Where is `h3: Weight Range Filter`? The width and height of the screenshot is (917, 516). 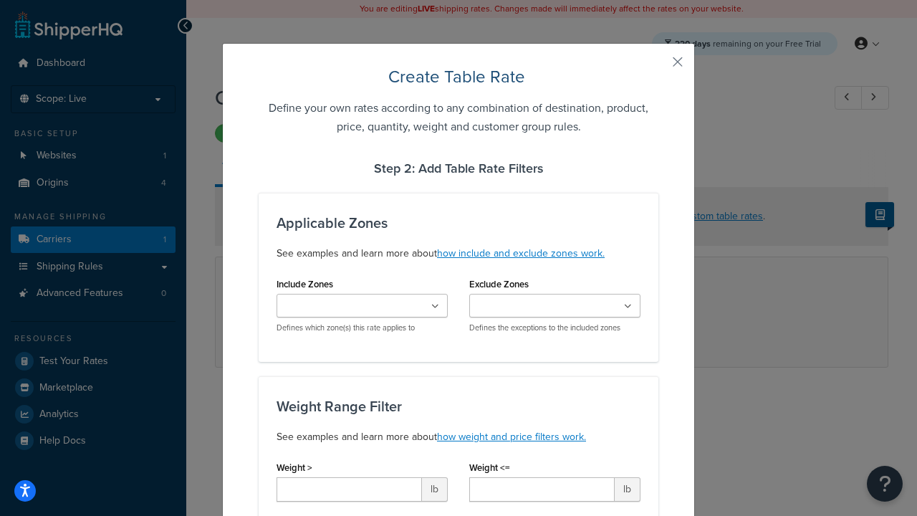
h3: Weight Range Filter is located at coordinates (458, 406).